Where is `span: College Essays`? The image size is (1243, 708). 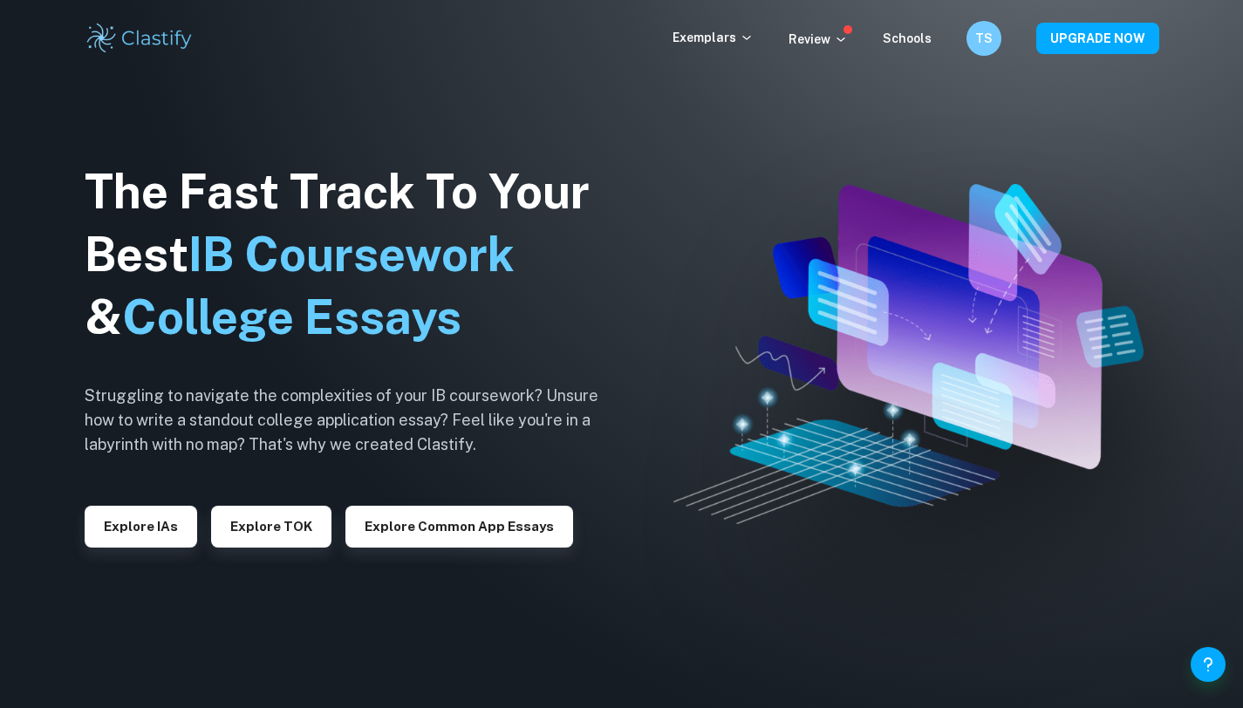 span: College Essays is located at coordinates (291, 317).